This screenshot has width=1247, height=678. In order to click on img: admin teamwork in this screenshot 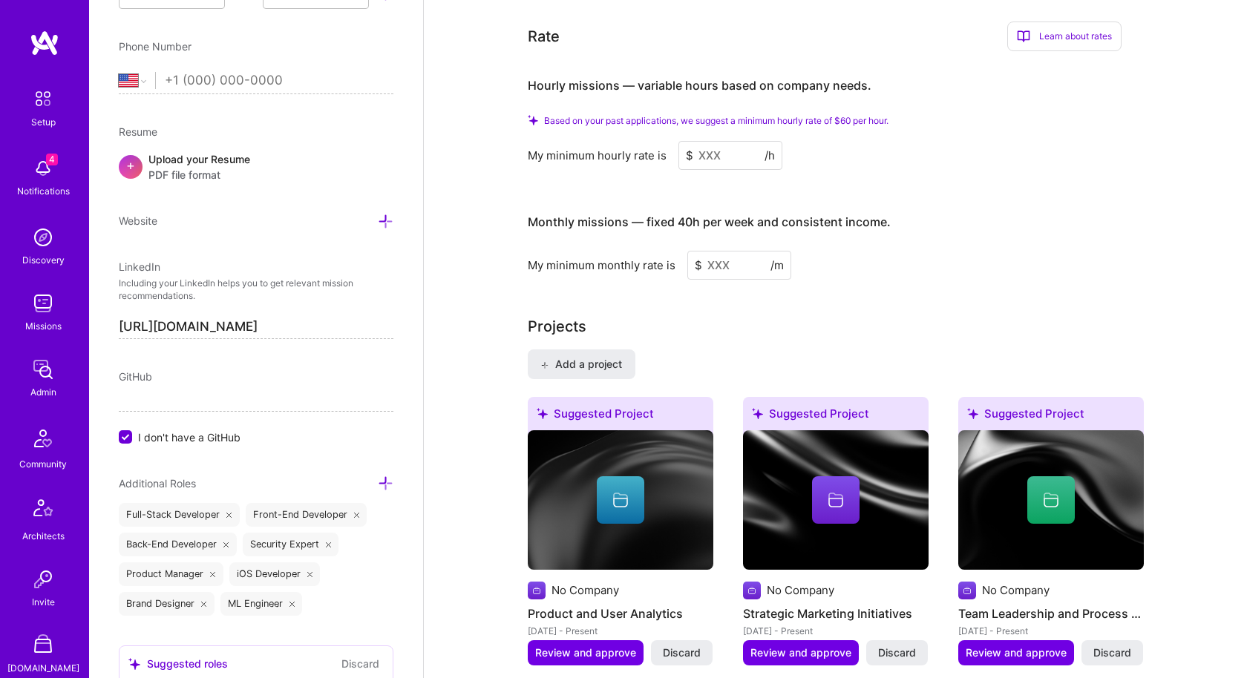, I will do `click(43, 370)`.